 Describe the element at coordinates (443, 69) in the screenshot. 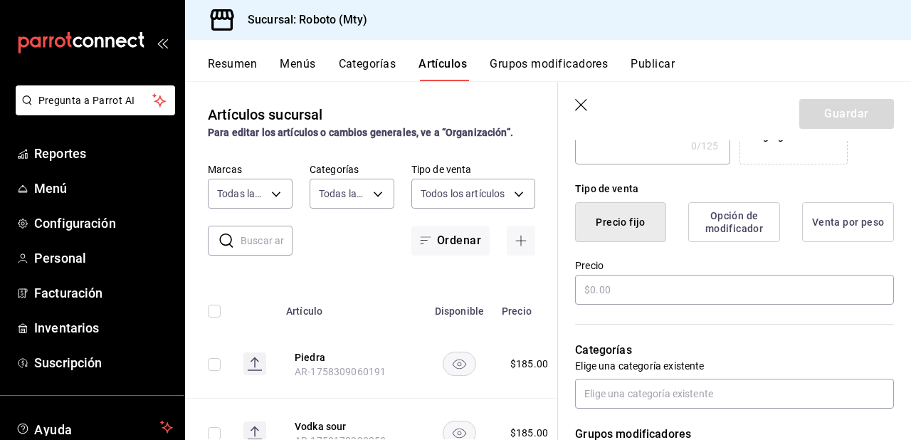

I see `button: Artículos` at that location.